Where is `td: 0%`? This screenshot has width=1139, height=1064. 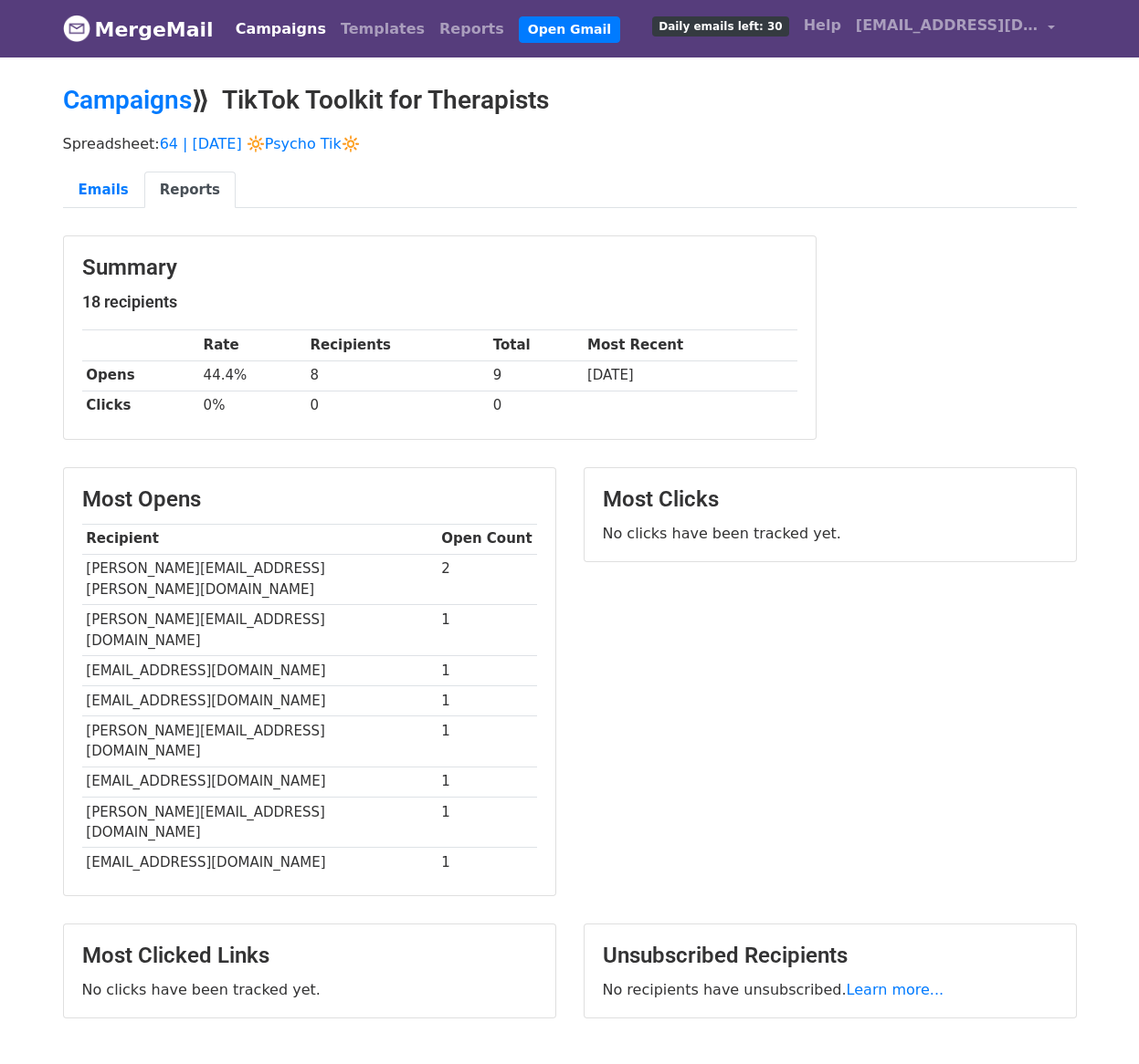 td: 0% is located at coordinates (252, 405).